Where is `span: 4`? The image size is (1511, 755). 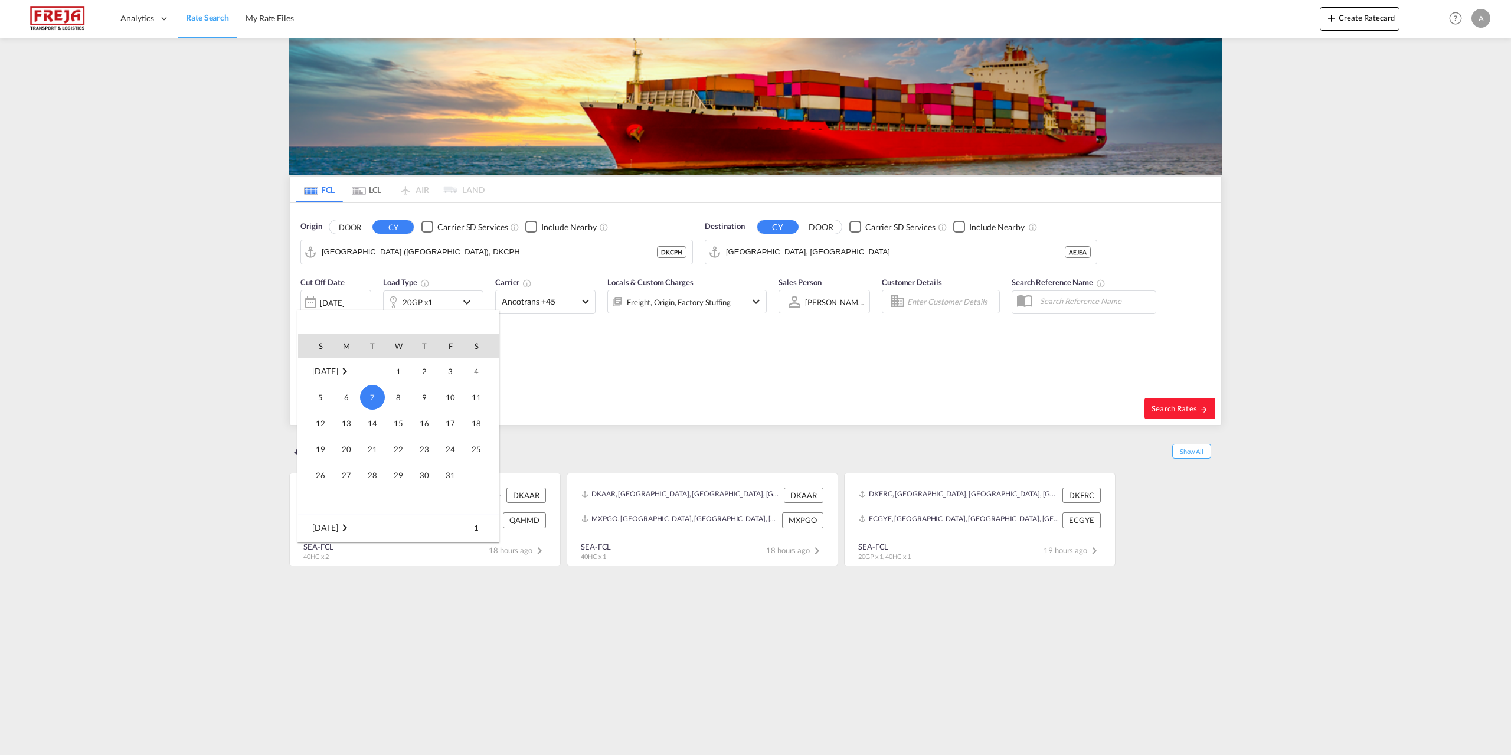 span: 4 is located at coordinates (476, 371).